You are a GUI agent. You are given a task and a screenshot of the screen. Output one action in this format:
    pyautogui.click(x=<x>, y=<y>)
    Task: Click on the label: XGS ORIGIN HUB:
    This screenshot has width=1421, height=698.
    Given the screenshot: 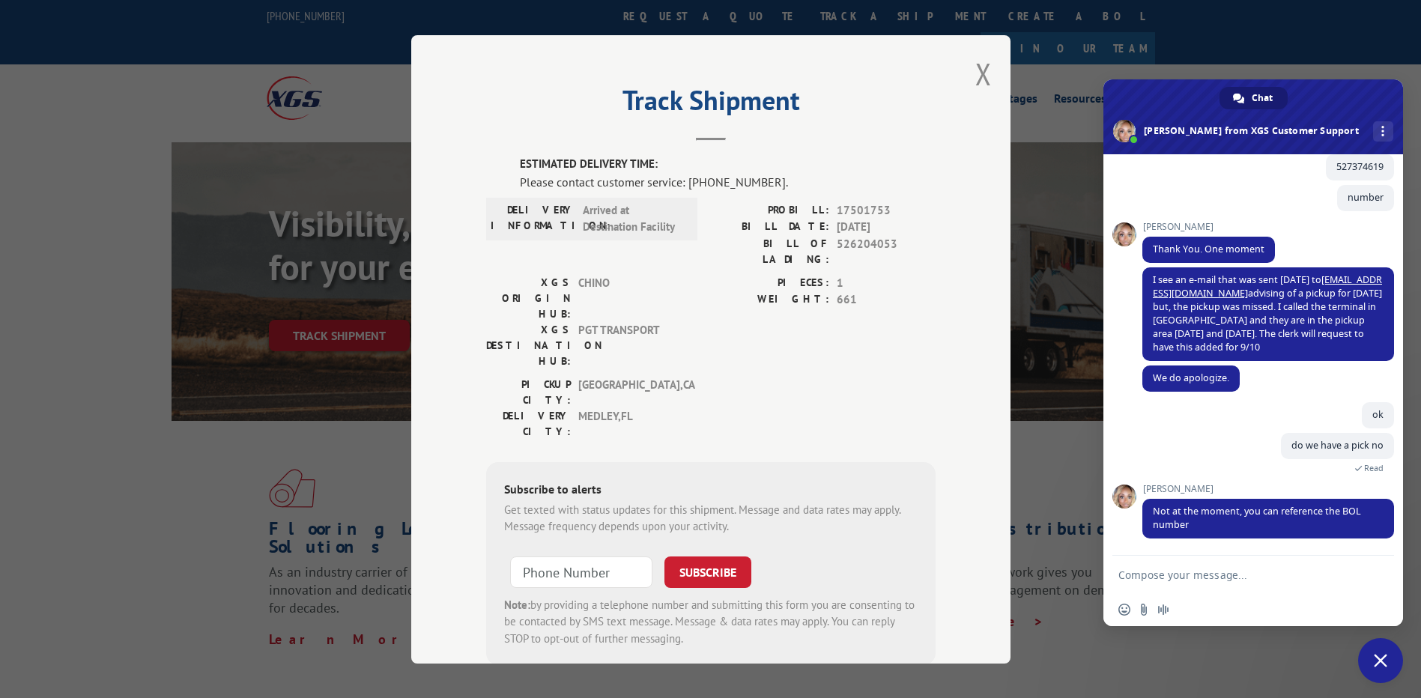 What is the action you would take?
    pyautogui.click(x=528, y=297)
    